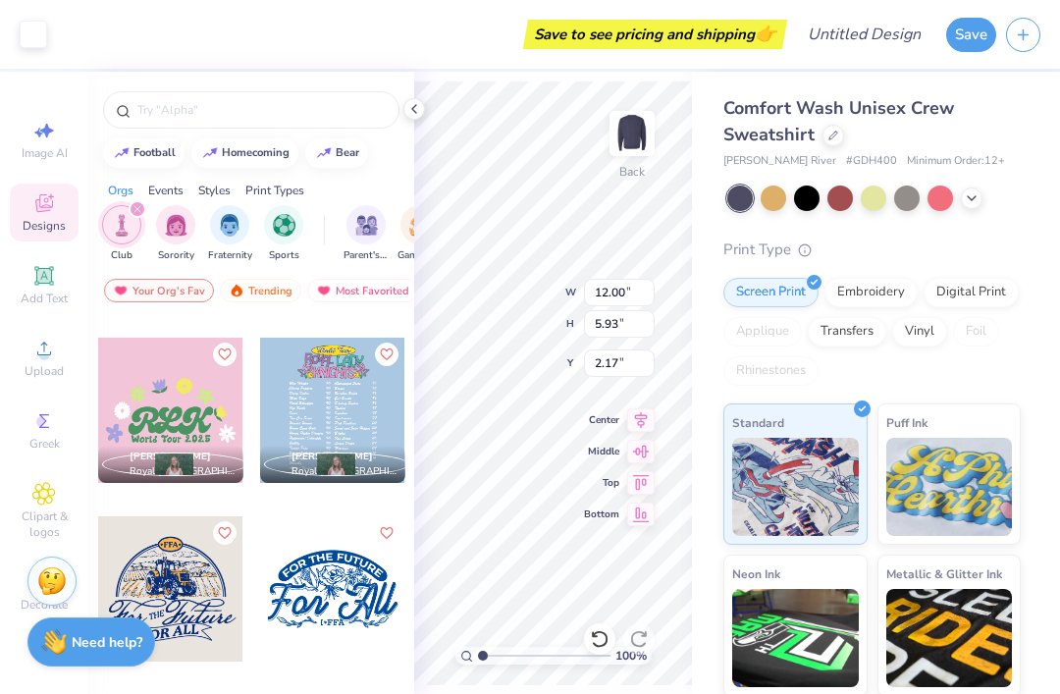 The height and width of the screenshot is (694, 1060). What do you see at coordinates (44, 371) in the screenshot?
I see `span: Upload` at bounding box center [44, 371].